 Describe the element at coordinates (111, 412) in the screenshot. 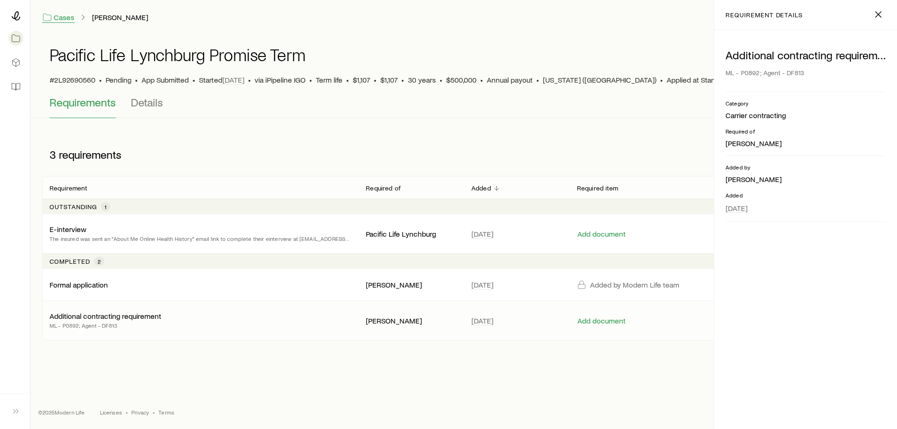

I see `a: Licenses` at that location.